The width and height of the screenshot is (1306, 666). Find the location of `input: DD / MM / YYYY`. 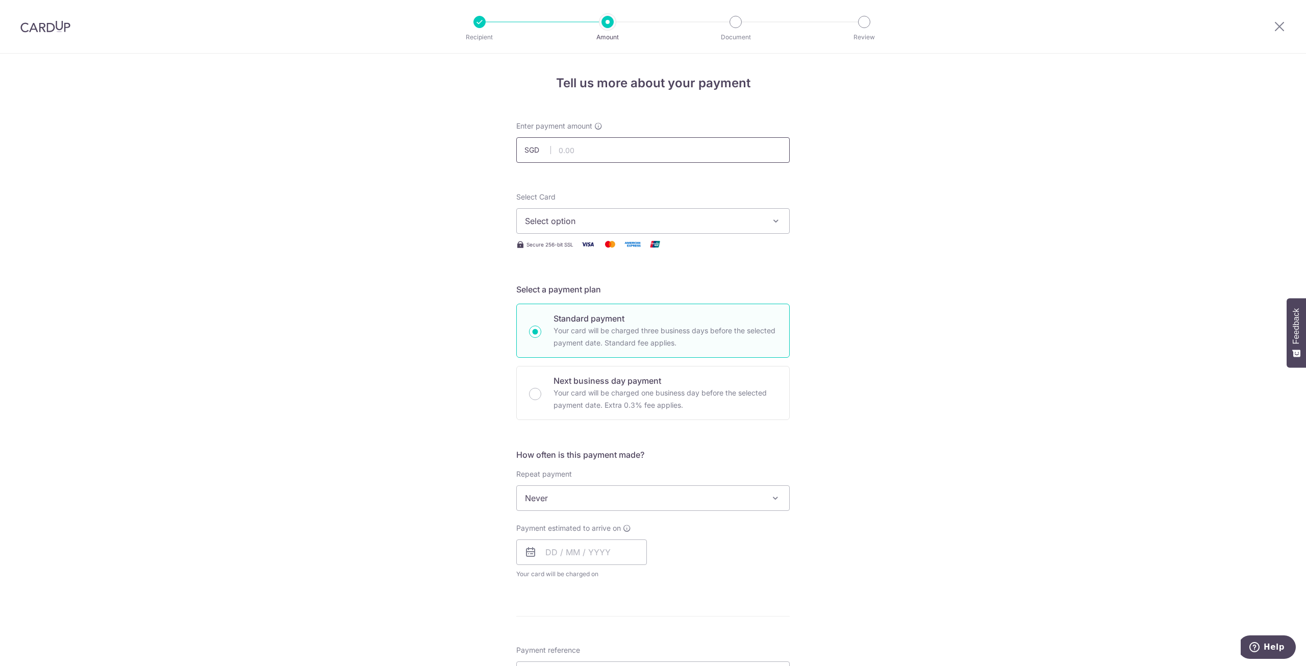

input: DD / MM / YYYY is located at coordinates (582, 552).